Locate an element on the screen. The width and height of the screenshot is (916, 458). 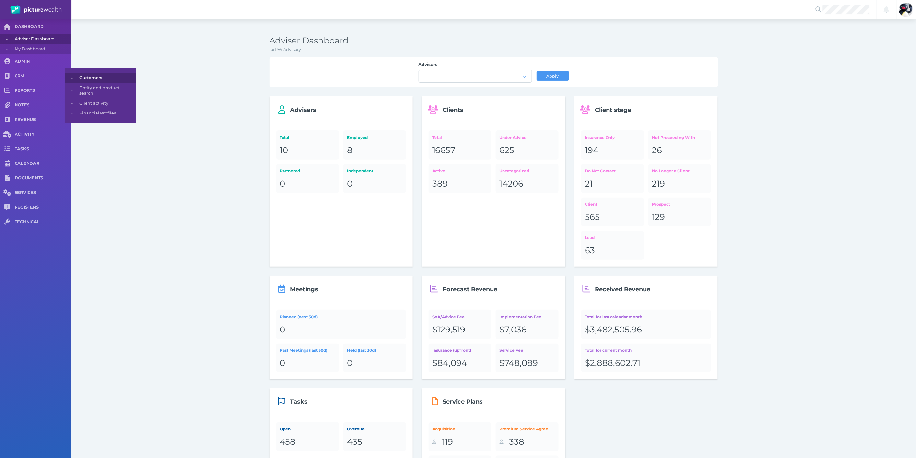
span: Lead is located at coordinates (590, 237).